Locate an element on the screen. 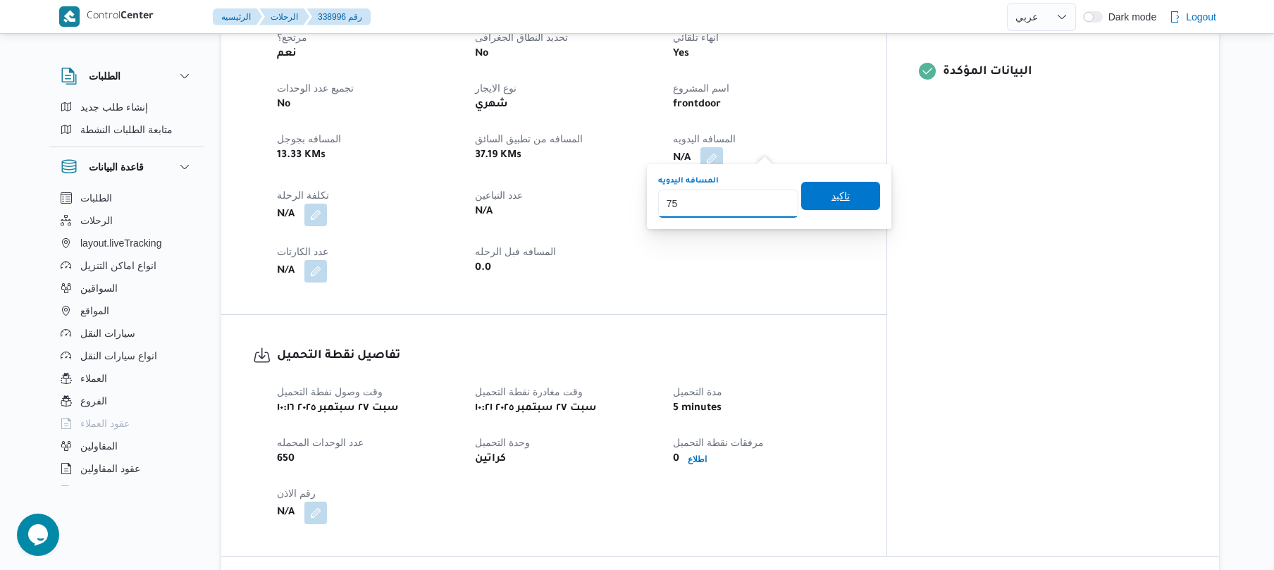  span: تحديد النطاق الجغرافى is located at coordinates (522, 37).